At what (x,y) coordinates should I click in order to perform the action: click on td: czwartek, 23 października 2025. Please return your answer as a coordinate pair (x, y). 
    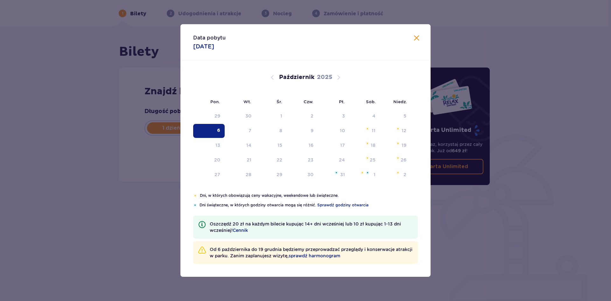
    Looking at the image, I should click on (303, 160).